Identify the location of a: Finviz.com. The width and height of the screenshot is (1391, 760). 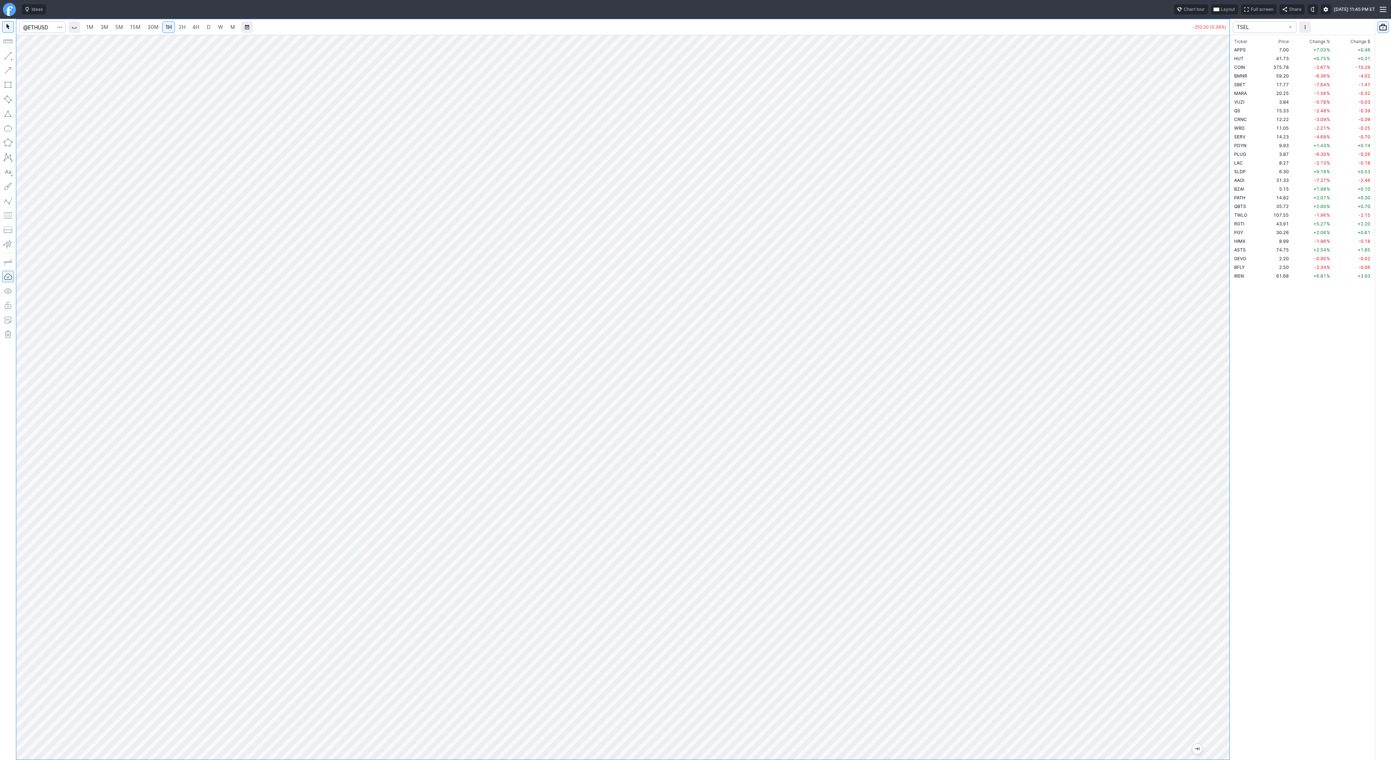
(9, 9).